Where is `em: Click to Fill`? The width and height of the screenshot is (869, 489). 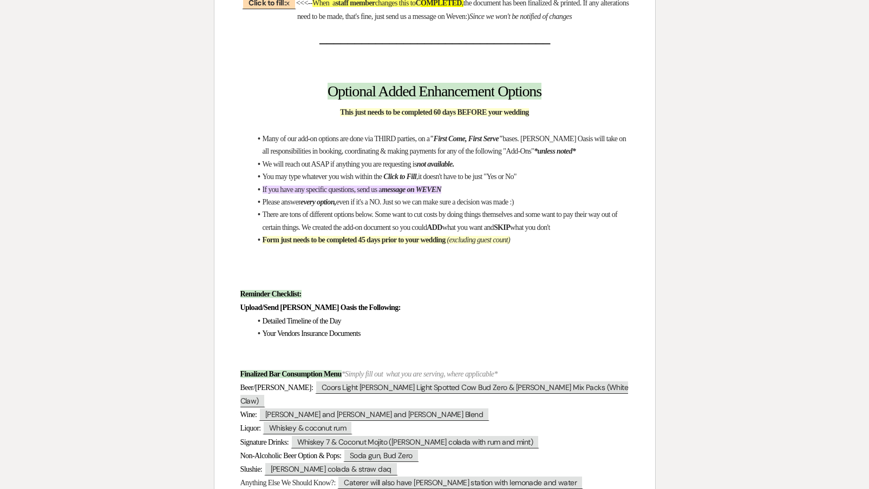 em: Click to Fill is located at coordinates (399, 176).